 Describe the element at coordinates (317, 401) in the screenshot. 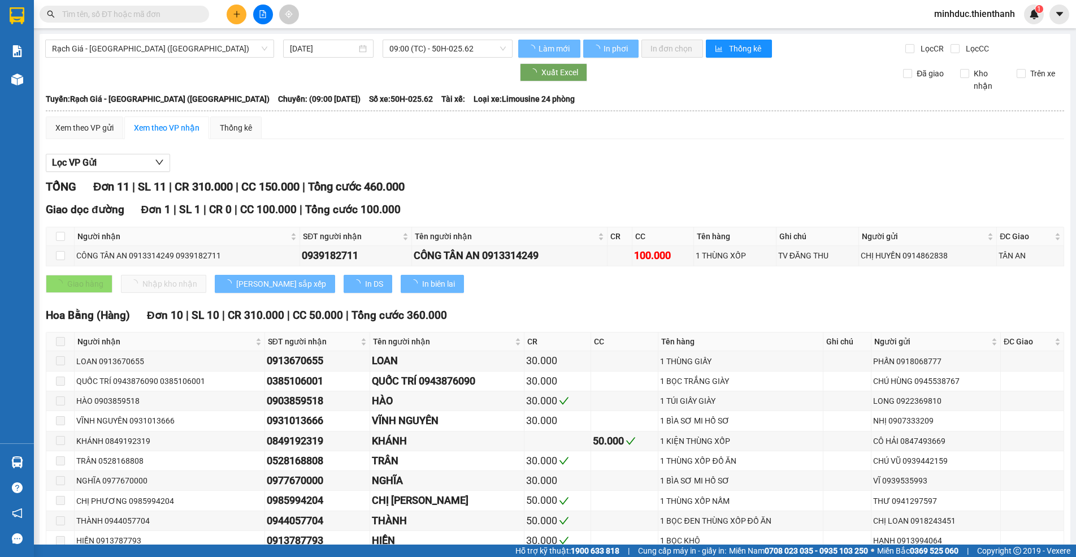

I see `div: 0903859518` at that location.